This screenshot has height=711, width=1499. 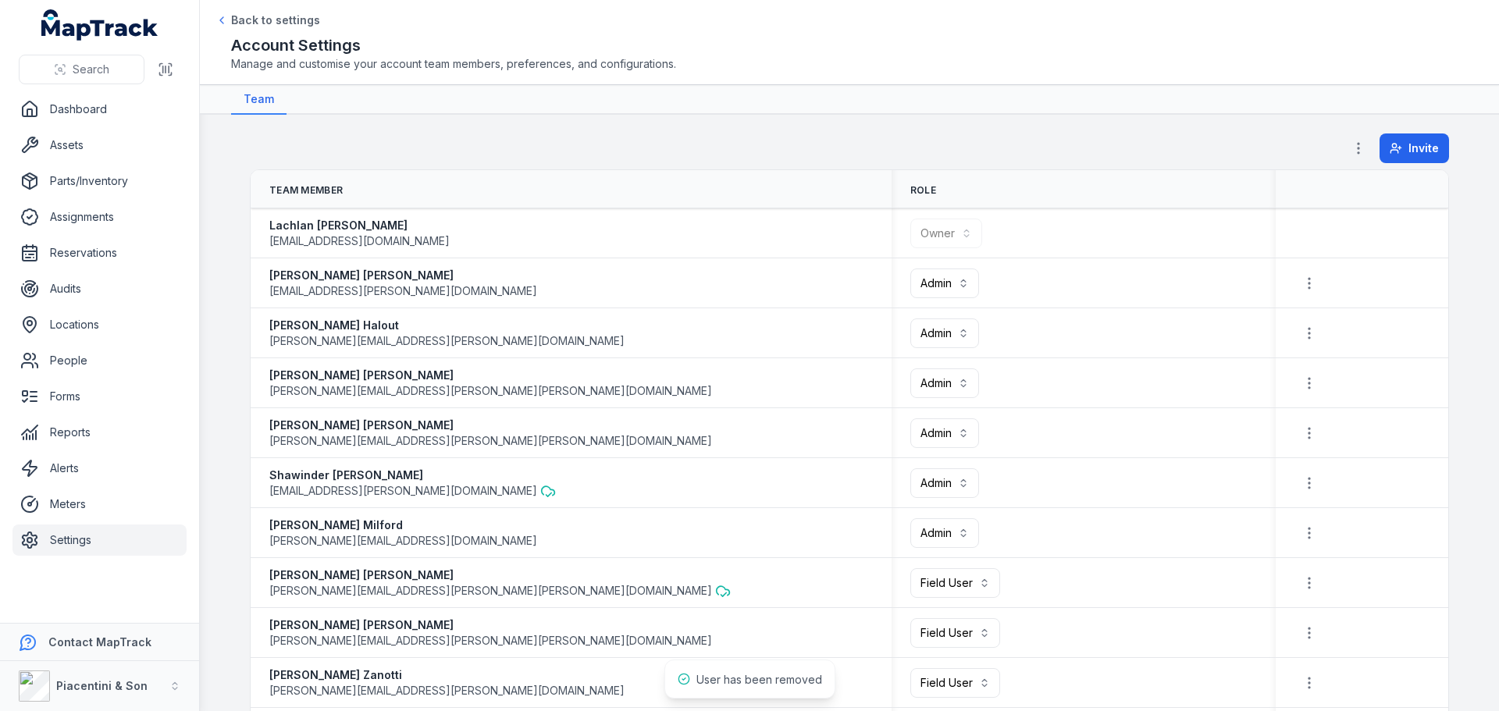 What do you see at coordinates (99, 145) in the screenshot?
I see `a: Assets` at bounding box center [99, 145].